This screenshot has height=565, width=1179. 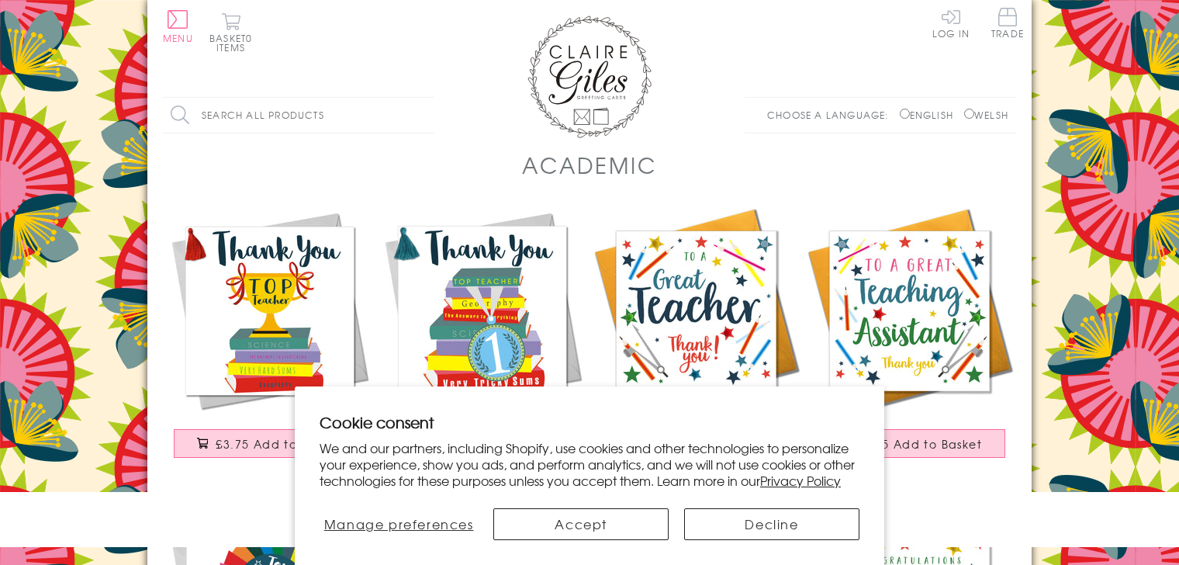 I want to click on button: Menu, so click(x=178, y=26).